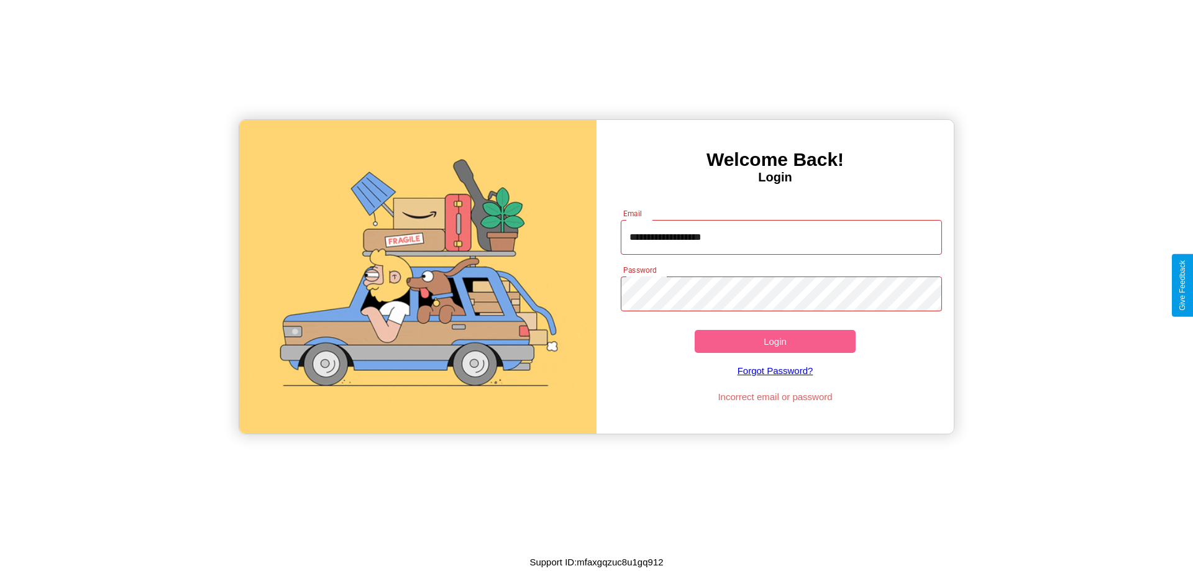 The height and width of the screenshot is (571, 1193). Describe the element at coordinates (1183, 285) in the screenshot. I see `div: Give Feedback` at that location.